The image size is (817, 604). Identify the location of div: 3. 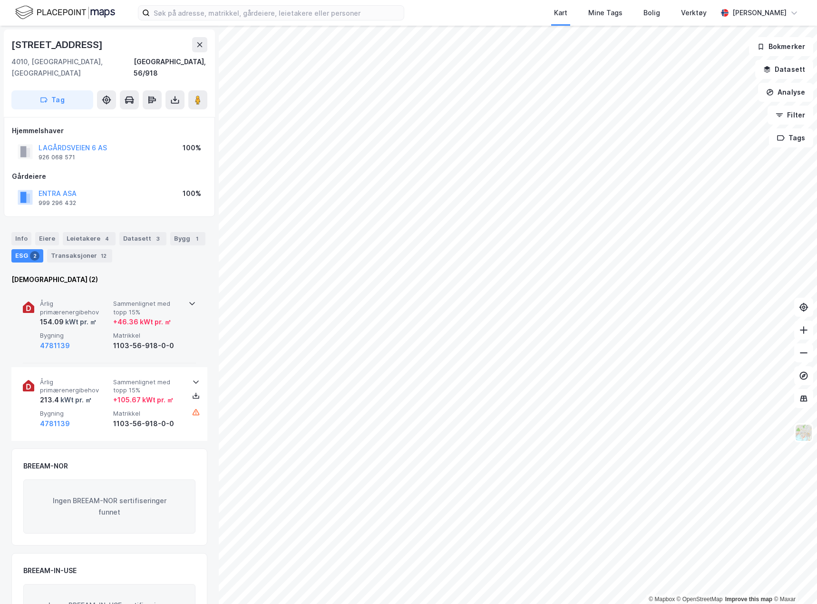
(158, 239).